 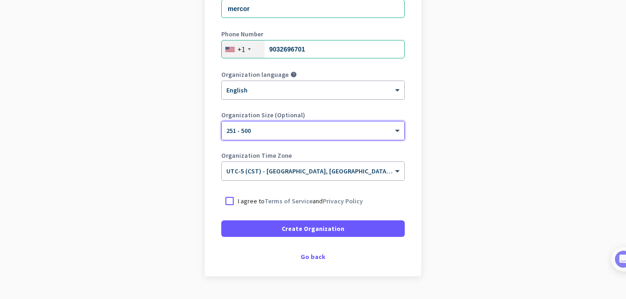 What do you see at coordinates (241, 49) in the screenshot?
I see `div: +1` at bounding box center [241, 49].